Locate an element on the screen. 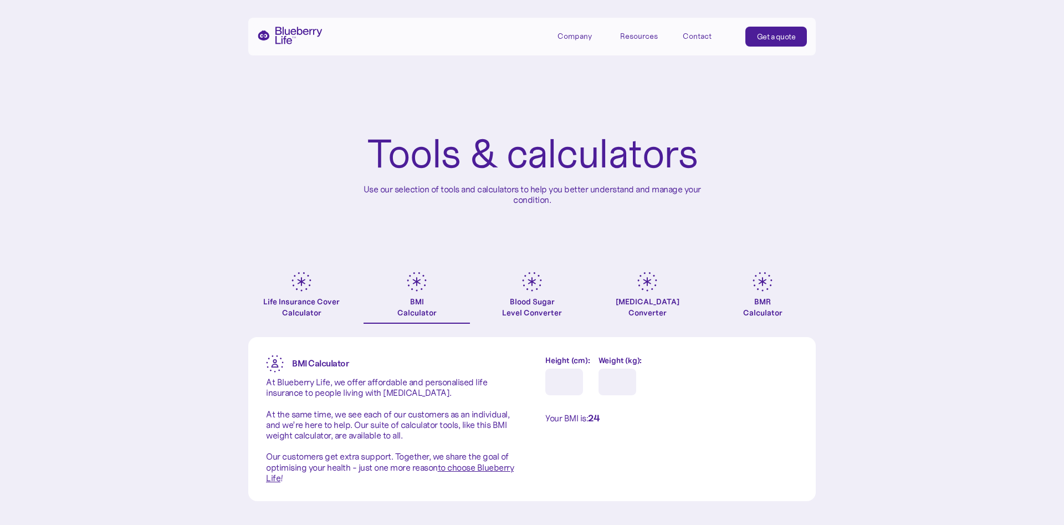 The height and width of the screenshot is (525, 1064). a: BMICalculator is located at coordinates (417, 298).